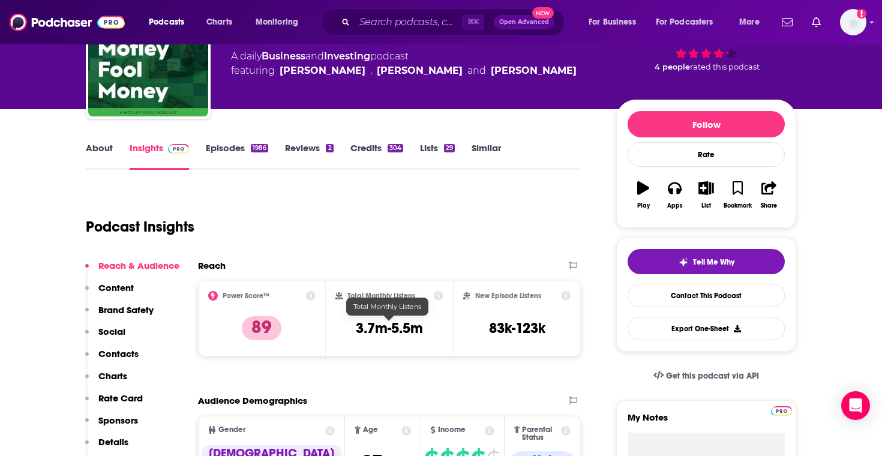  What do you see at coordinates (781, 410) in the screenshot?
I see `a: Pro website` at bounding box center [781, 410].